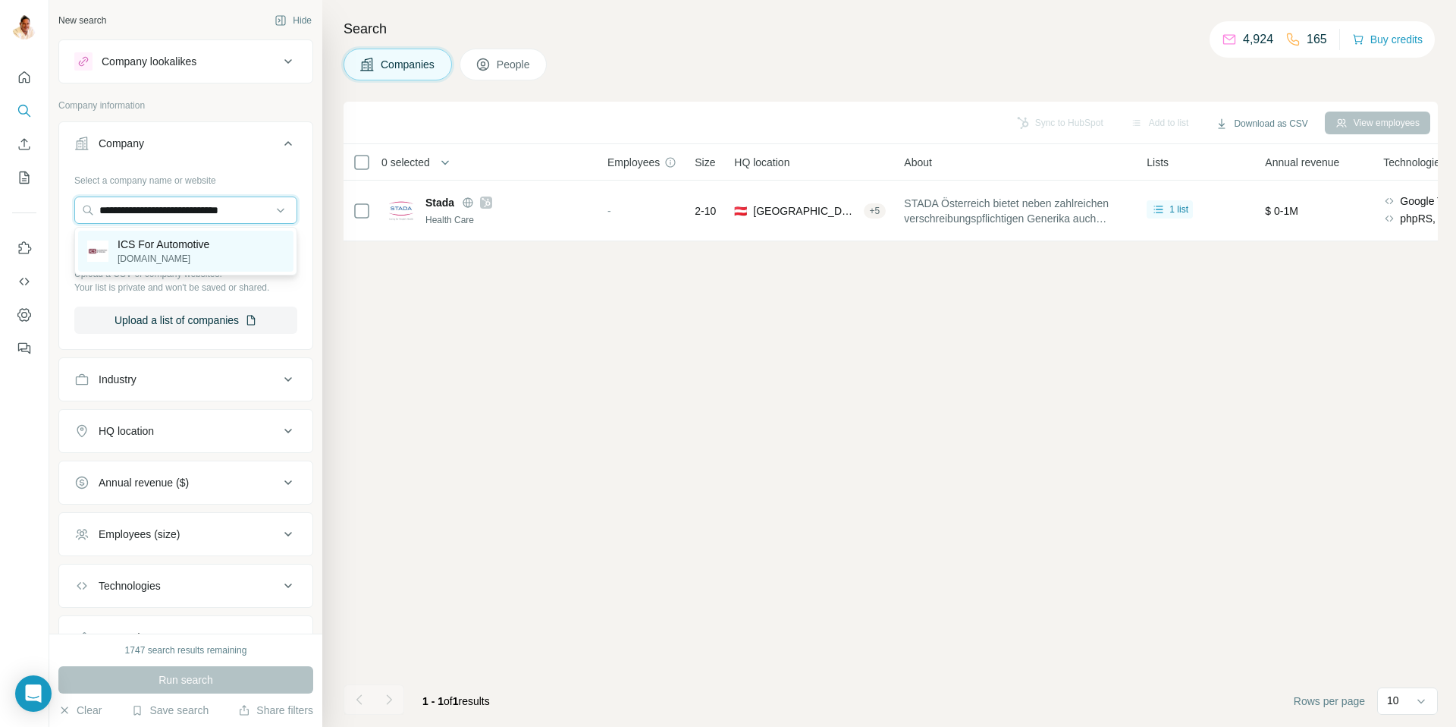 This screenshot has width=1456, height=727. What do you see at coordinates (186, 482) in the screenshot?
I see `button: Annual revenue ($)` at bounding box center [186, 482].